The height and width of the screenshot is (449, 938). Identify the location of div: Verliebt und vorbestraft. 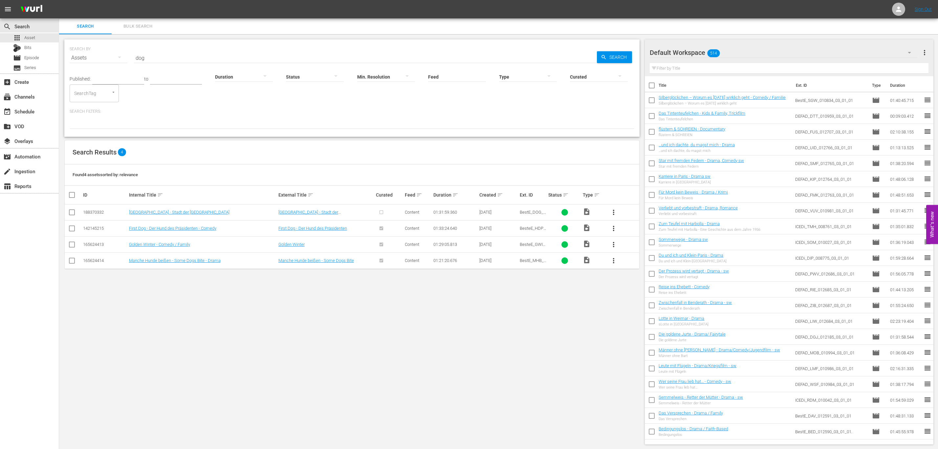
(698, 213).